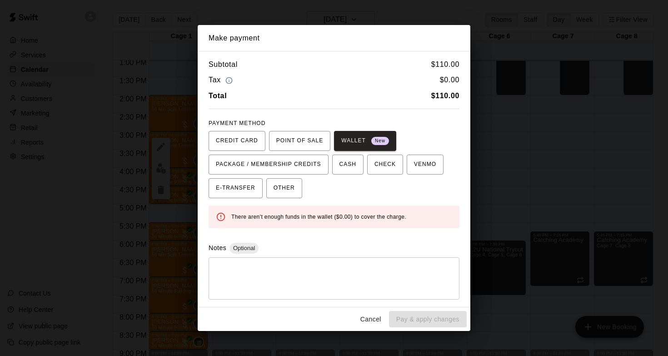  What do you see at coordinates (425, 164) in the screenshot?
I see `button: VENMO` at bounding box center [425, 164].